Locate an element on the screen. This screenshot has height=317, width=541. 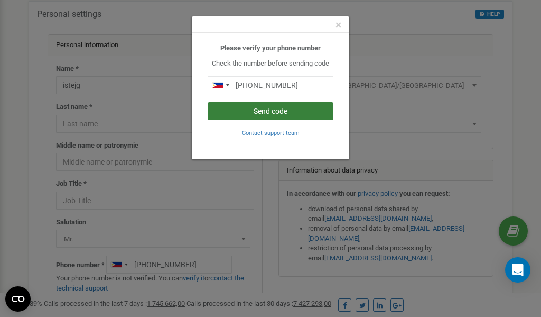
button: Send code is located at coordinates (271, 111).